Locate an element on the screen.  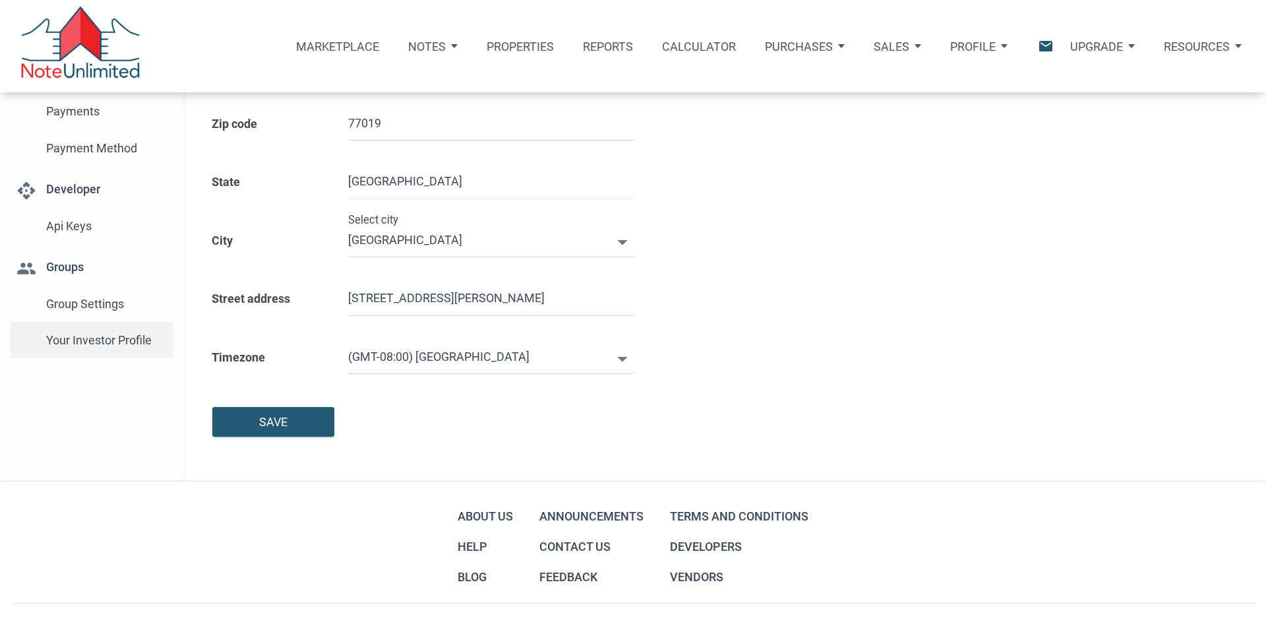
button: Notes is located at coordinates (433, 46).